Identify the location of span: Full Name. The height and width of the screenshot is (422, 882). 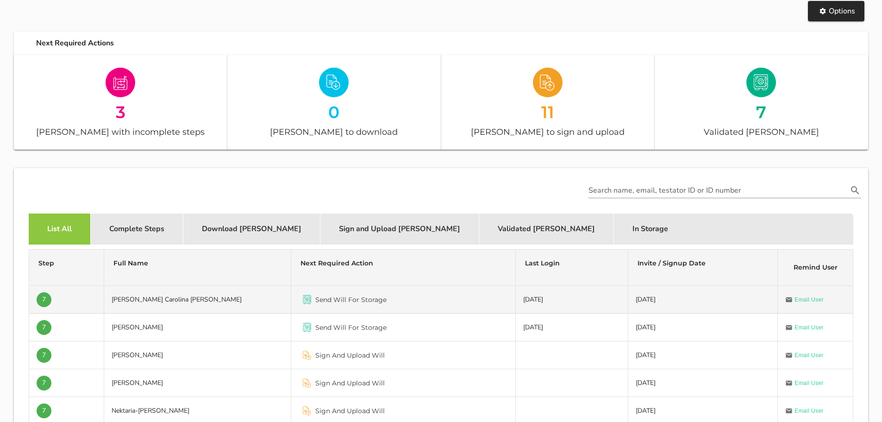
(131, 263).